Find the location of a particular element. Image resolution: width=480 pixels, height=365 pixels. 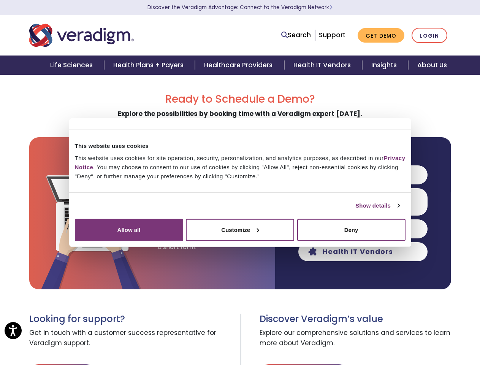

a: About Us is located at coordinates (432, 65).